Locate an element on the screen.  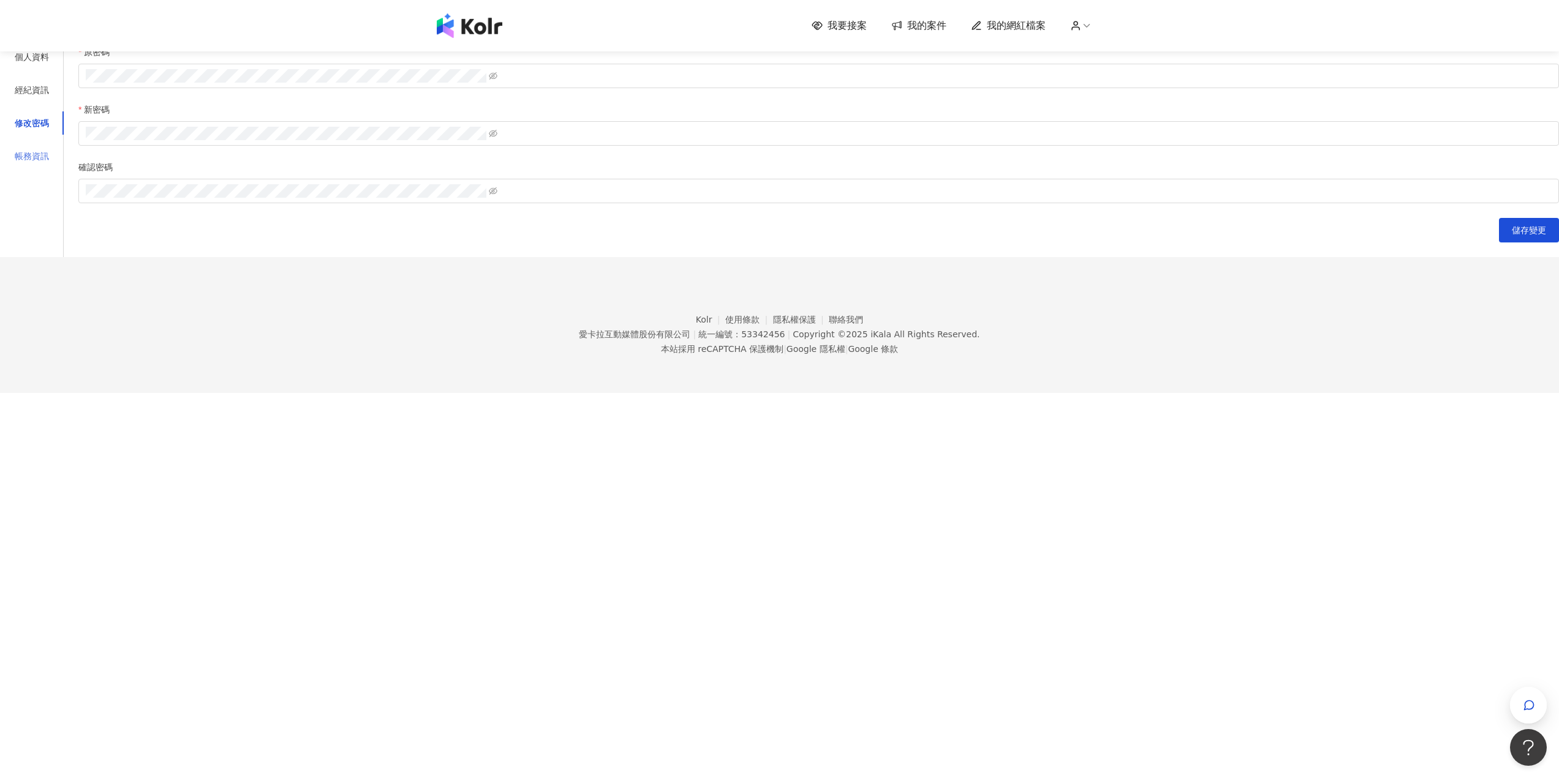
a: iKala is located at coordinates (881, 334).